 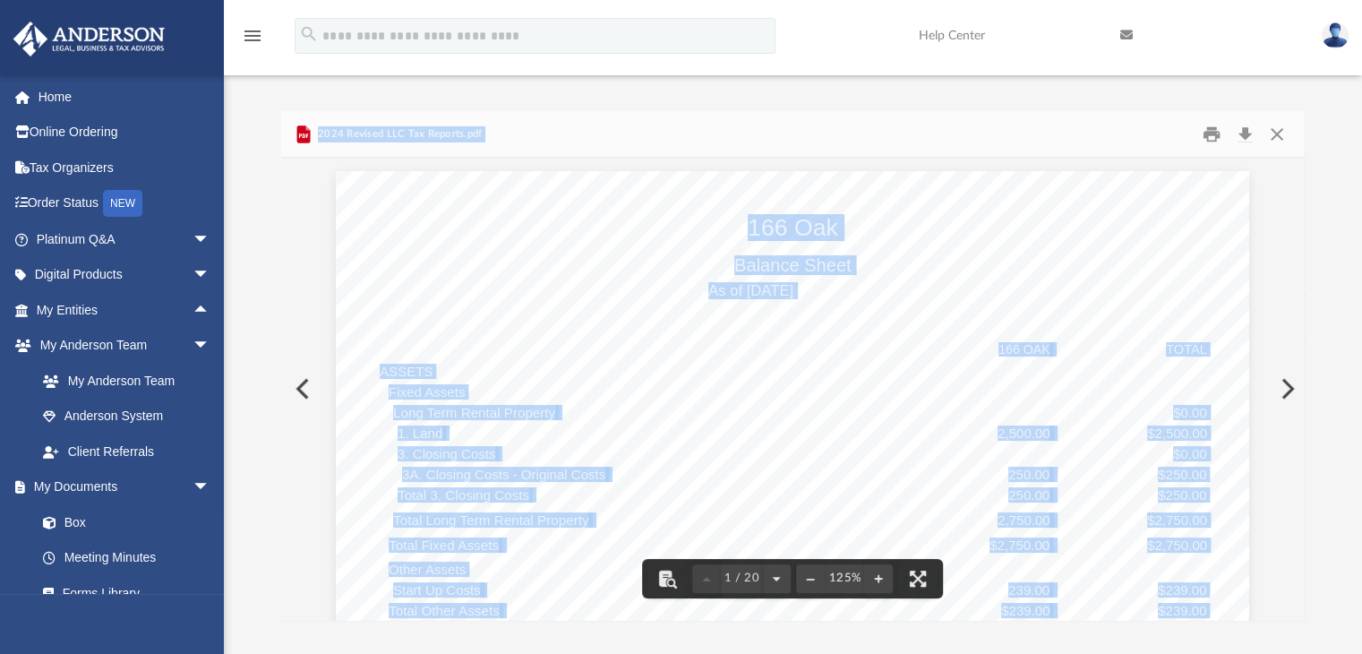 I want to click on span: 2024 Revised LLC Tax Reports.pdf, so click(x=398, y=134).